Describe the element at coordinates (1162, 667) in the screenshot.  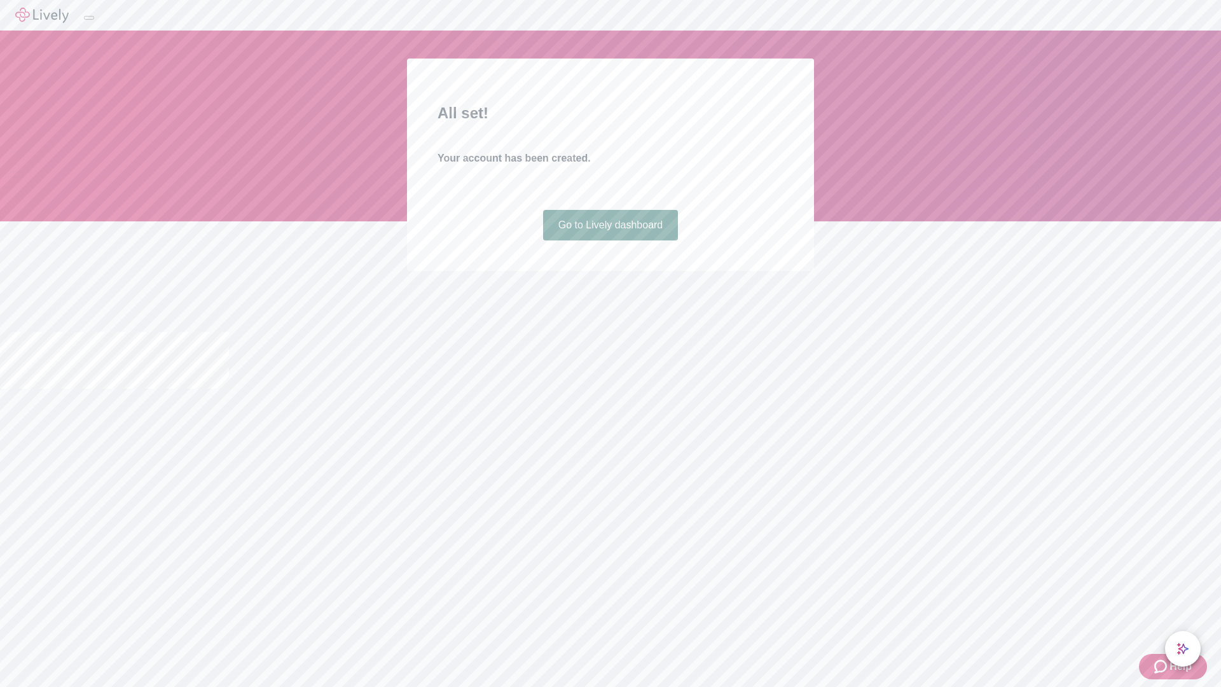
I see `svg: Zendesk support icon` at that location.